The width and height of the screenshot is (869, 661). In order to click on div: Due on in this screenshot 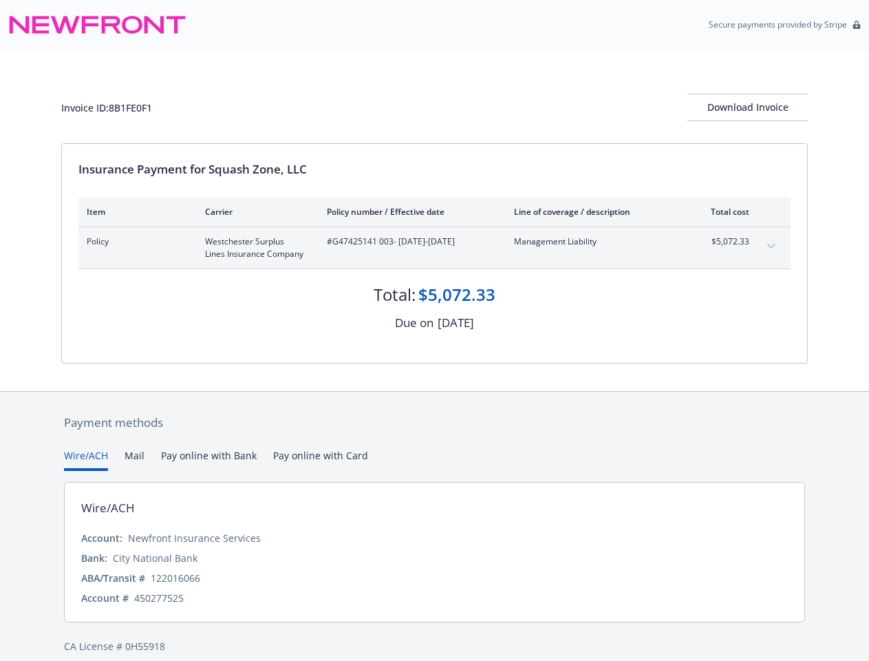, I will do `click(414, 323)`.